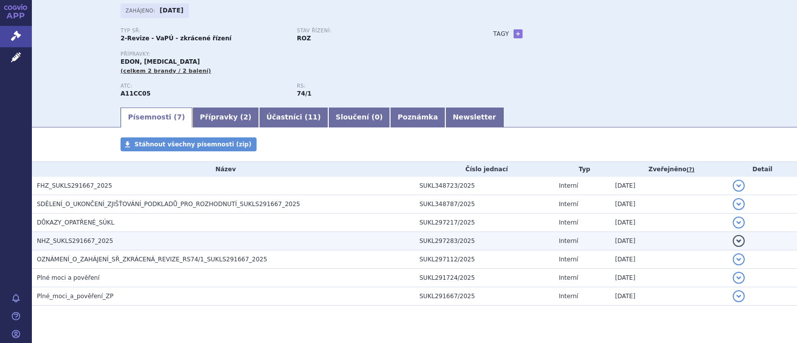 Image resolution: width=797 pixels, height=343 pixels. What do you see at coordinates (223, 169) in the screenshot?
I see `th: Název` at bounding box center [223, 169].